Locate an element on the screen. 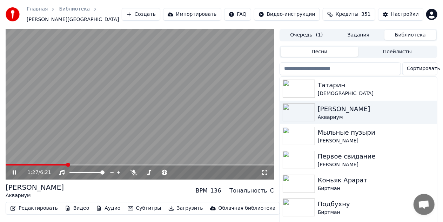 This screenshot has width=443, height=222. a: Открытый чат is located at coordinates (424, 205).